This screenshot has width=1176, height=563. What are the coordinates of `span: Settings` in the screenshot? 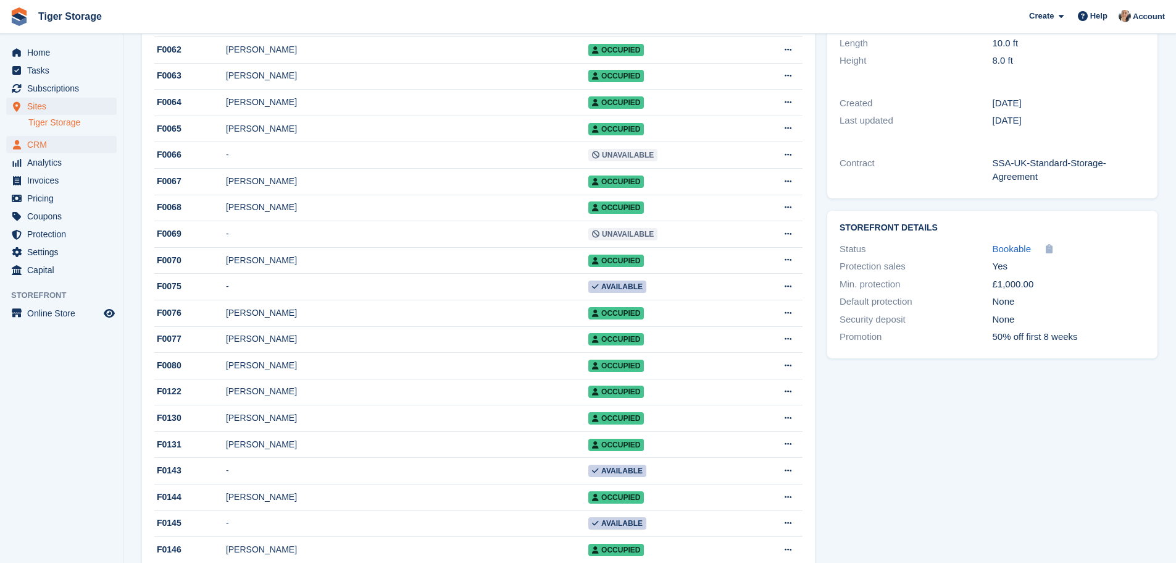 It's located at (64, 252).